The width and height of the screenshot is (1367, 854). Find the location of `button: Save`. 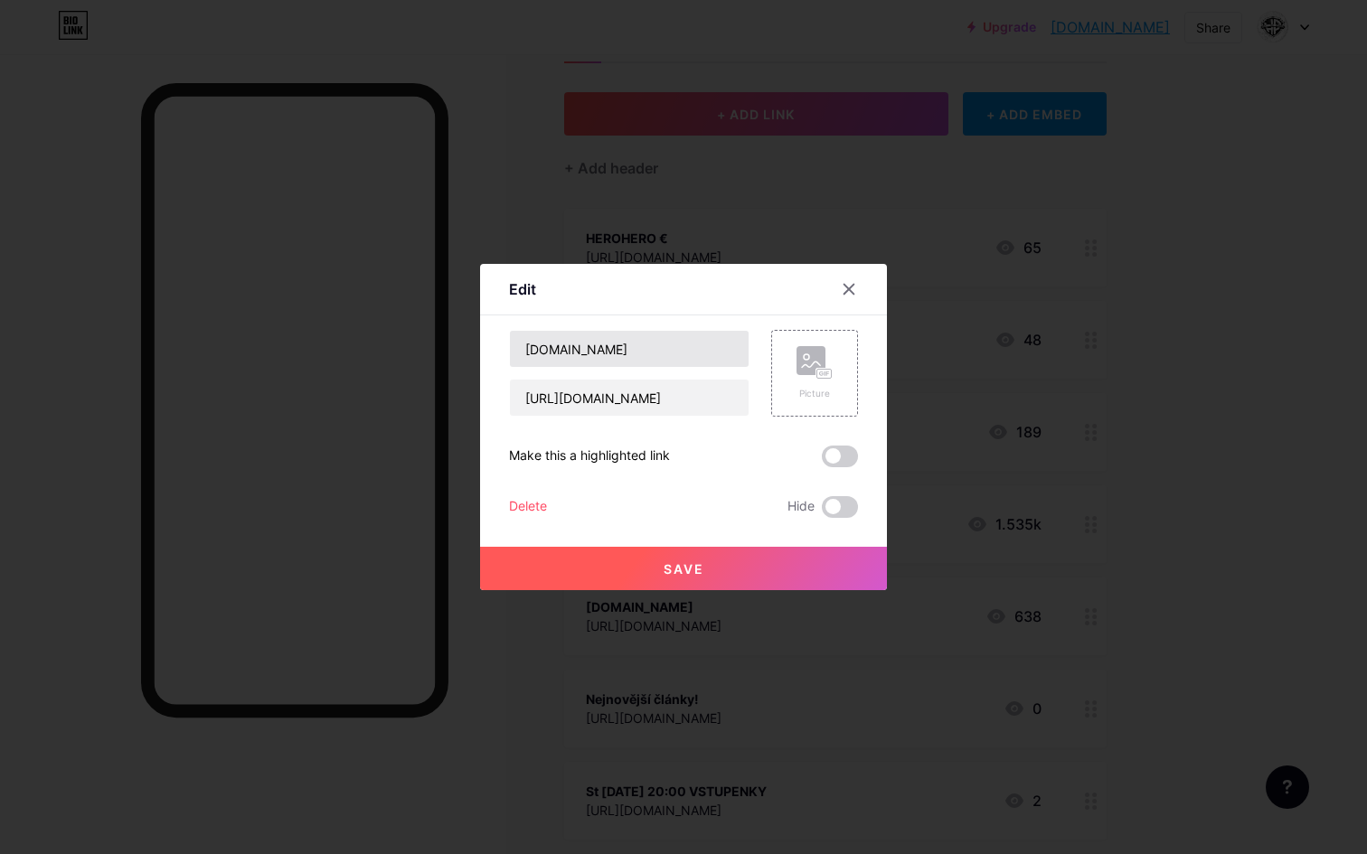

button: Save is located at coordinates (684, 569).